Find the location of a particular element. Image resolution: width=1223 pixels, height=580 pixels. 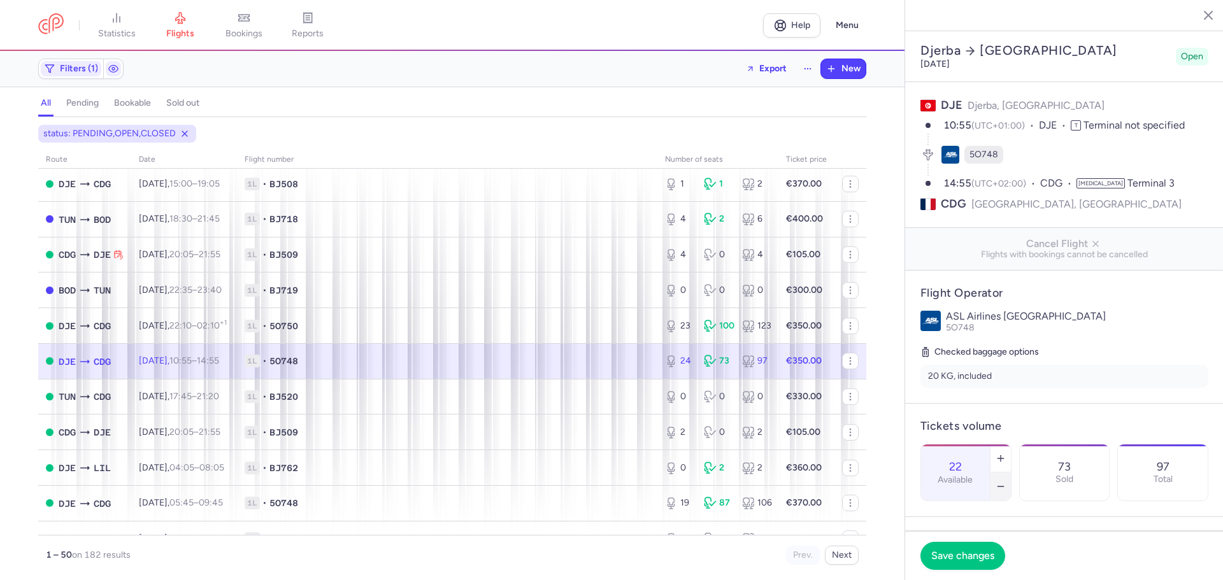

time: 15:00 is located at coordinates (181, 183).